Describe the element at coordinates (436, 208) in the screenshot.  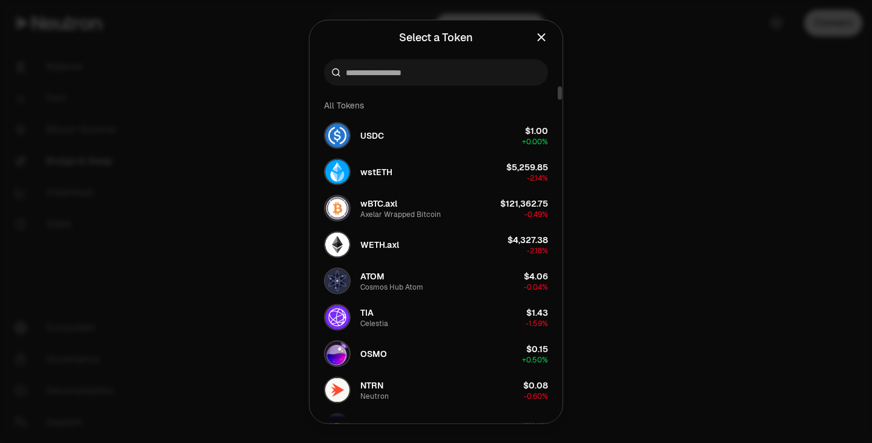
I see `button: wBTC.axl LogowBTC.axlAxelar Wrapped Bitcoin$121,362.75-0.49%` at that location.